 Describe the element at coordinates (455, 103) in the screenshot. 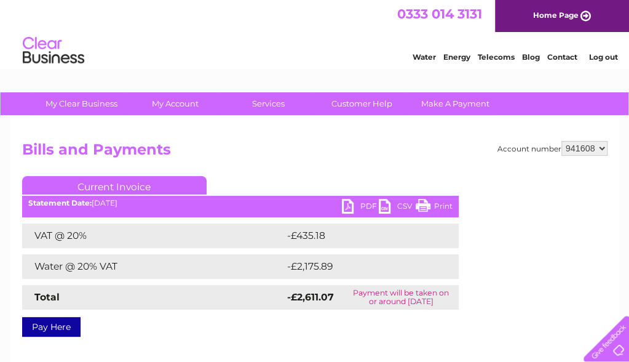

I see `a: Make A Payment` at that location.